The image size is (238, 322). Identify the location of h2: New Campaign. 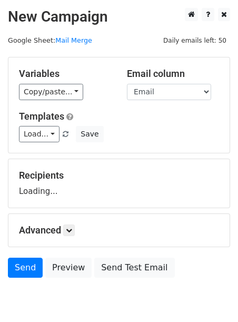
(119, 17).